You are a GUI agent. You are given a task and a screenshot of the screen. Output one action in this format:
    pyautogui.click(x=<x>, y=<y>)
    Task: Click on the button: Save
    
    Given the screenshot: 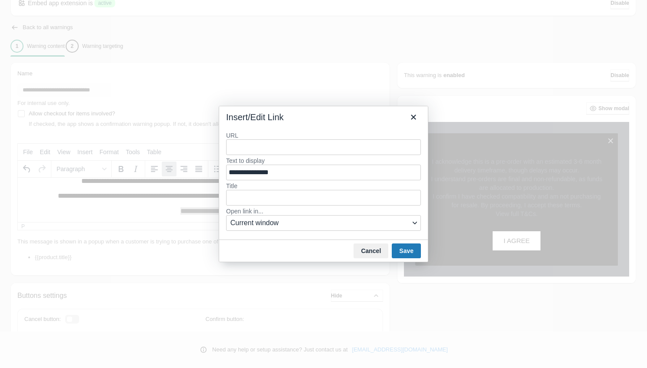 What is the action you would take?
    pyautogui.click(x=406, y=251)
    